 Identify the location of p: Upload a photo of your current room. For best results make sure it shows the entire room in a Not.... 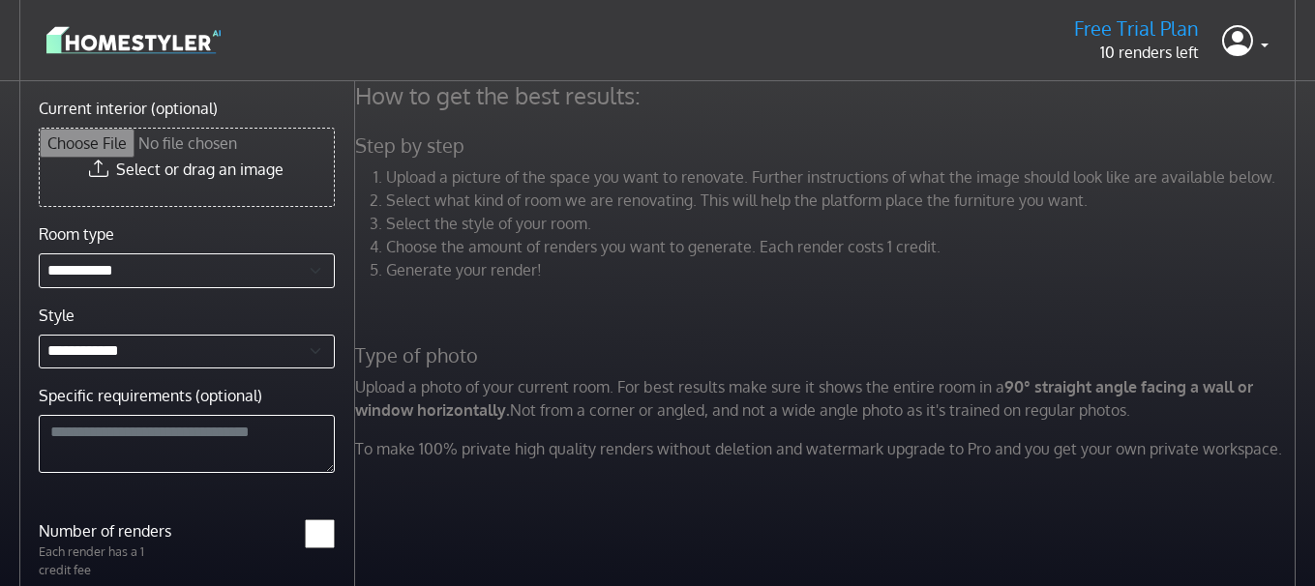
(827, 399).